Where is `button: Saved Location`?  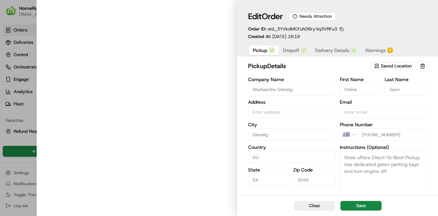
button: Saved Location is located at coordinates (393, 66).